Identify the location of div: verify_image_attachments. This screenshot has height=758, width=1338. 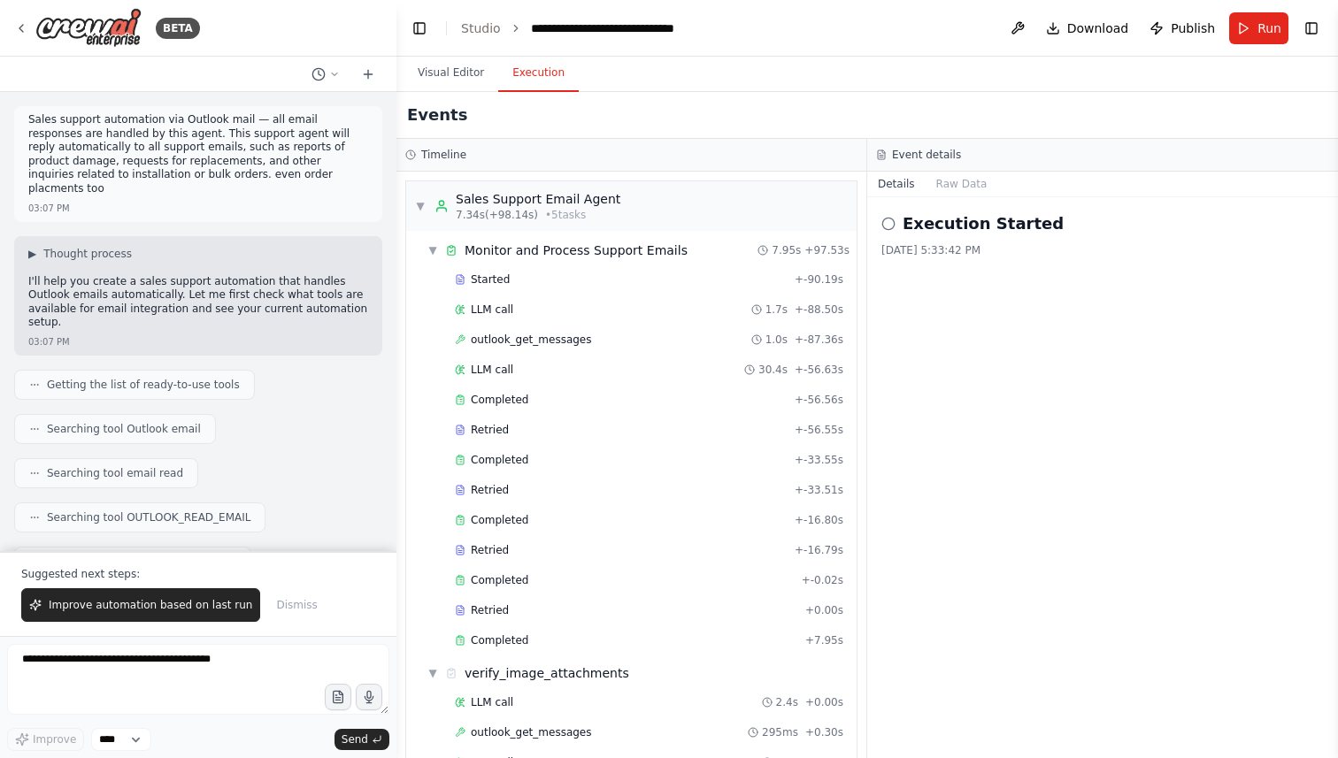
(547, 673).